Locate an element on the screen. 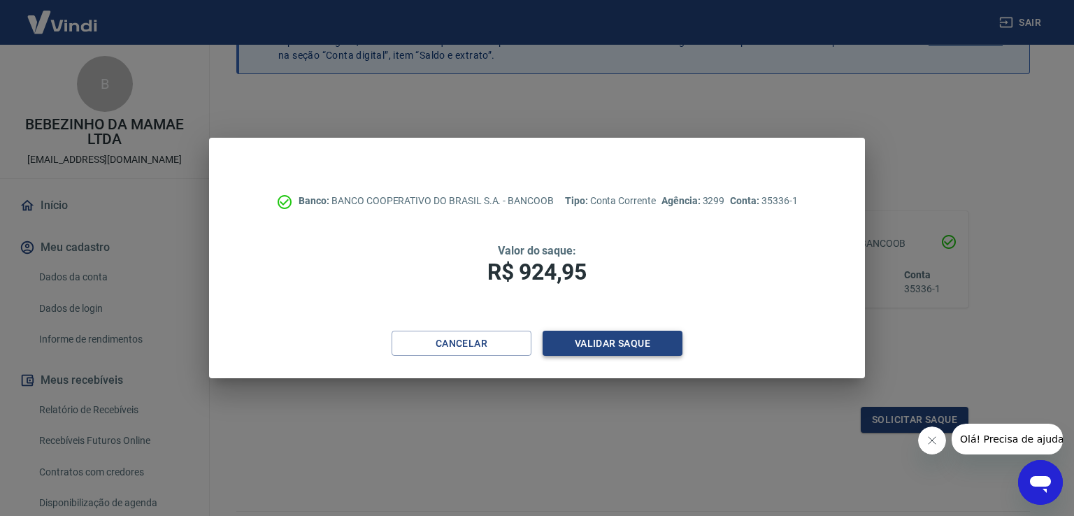 The height and width of the screenshot is (516, 1074). p: Conta Corrente is located at coordinates (610, 201).